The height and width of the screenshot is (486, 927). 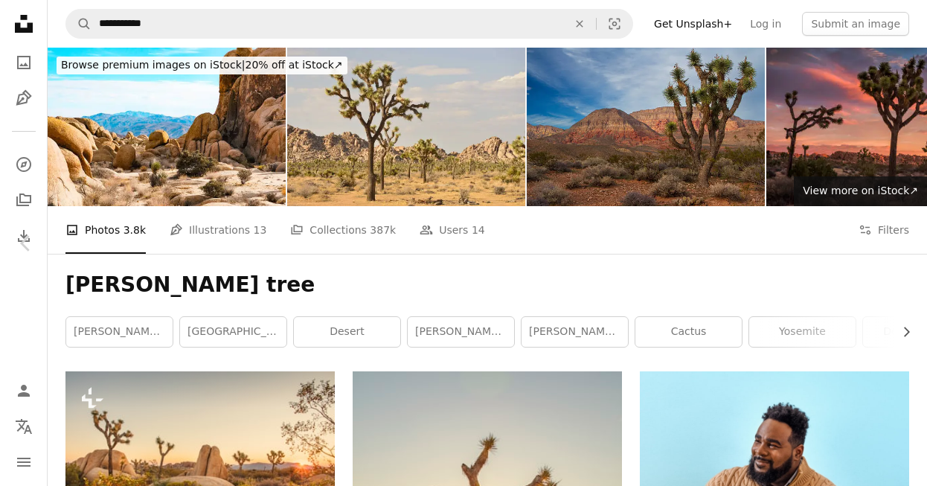 I want to click on span: Browse premium images on iStock |, so click(x=153, y=65).